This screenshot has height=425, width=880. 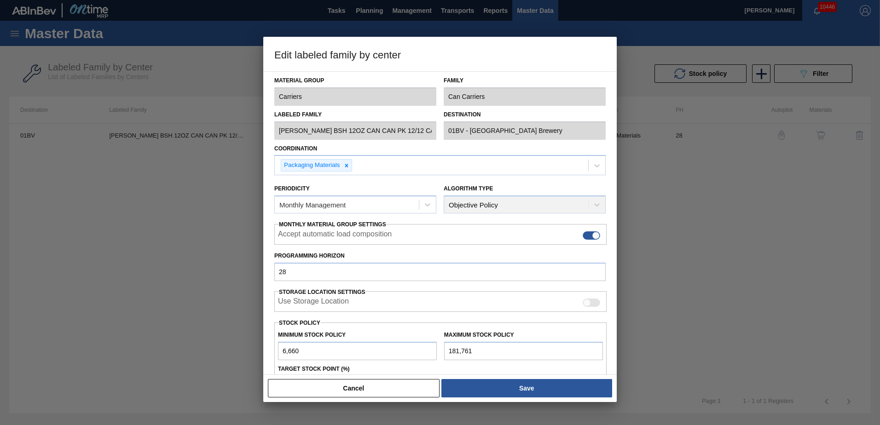 What do you see at coordinates (322, 292) in the screenshot?
I see `span: Storage Location Settings` at bounding box center [322, 292].